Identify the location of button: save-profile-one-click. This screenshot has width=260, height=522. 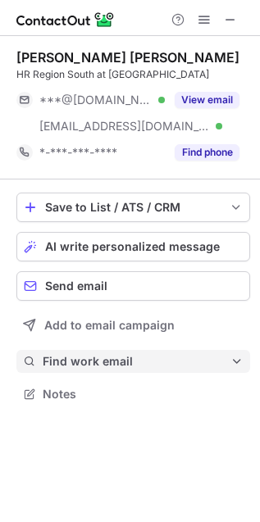
(133, 207).